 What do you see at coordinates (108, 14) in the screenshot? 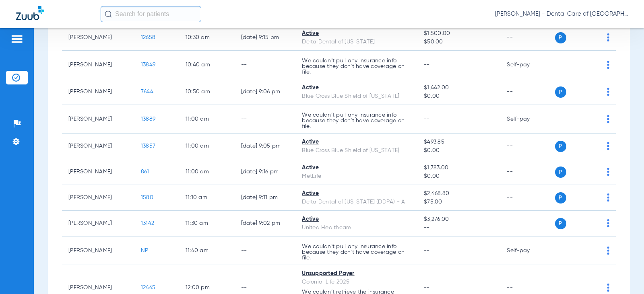
I see `img: Search Icon` at bounding box center [108, 14].